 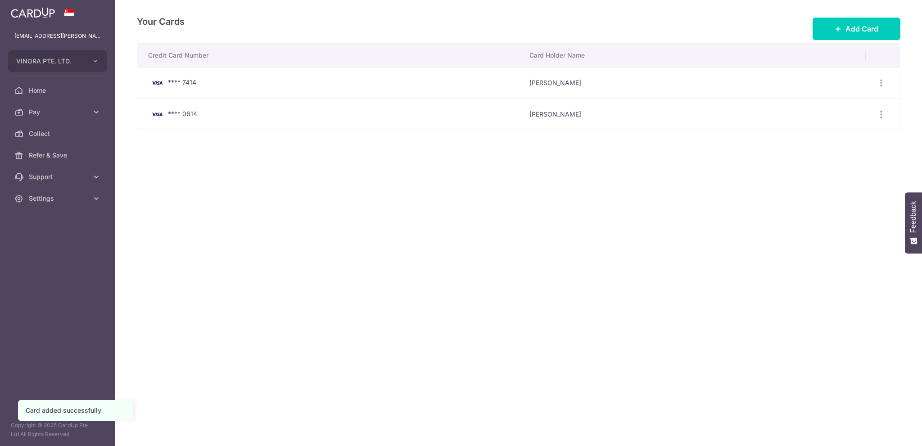 I want to click on span: Collect, so click(x=58, y=134).